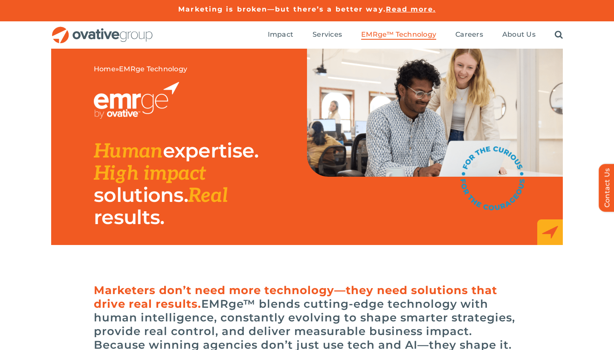  What do you see at coordinates (415, 35) in the screenshot?
I see `nav: Menu` at bounding box center [415, 35].